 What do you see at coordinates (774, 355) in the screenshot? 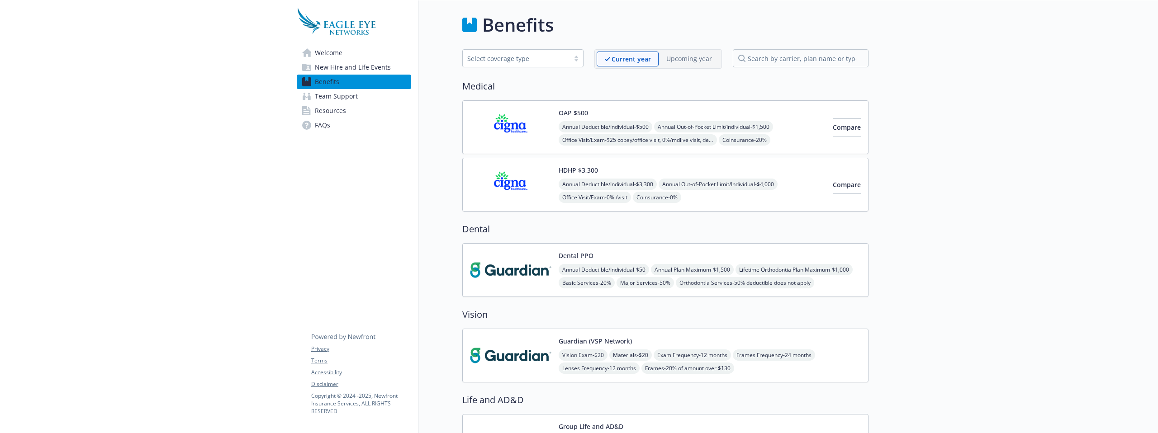
I see `span: Frames Frequency - 24 months` at bounding box center [774, 355].